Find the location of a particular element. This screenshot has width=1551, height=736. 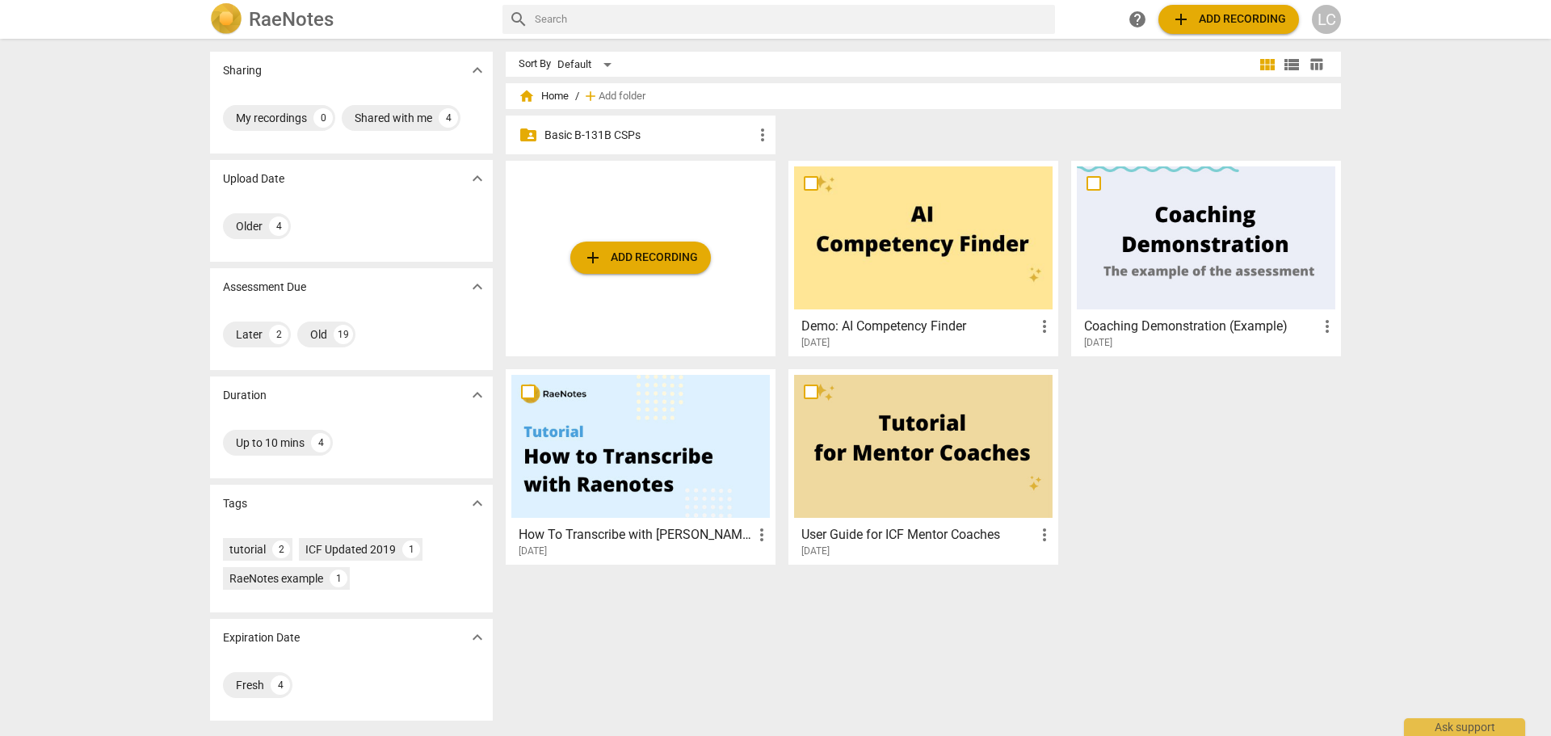

div: Sort By is located at coordinates (535, 64).